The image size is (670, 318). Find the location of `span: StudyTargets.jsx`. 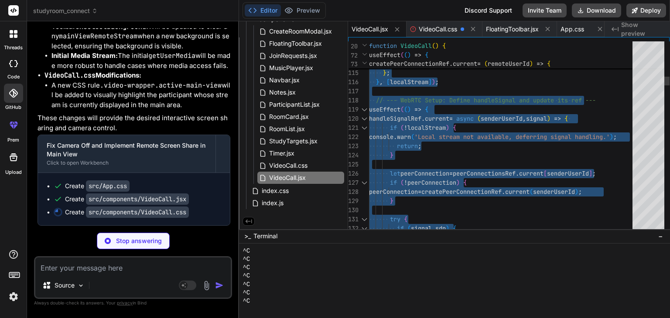

span: StudyTargets.jsx is located at coordinates (293, 141).